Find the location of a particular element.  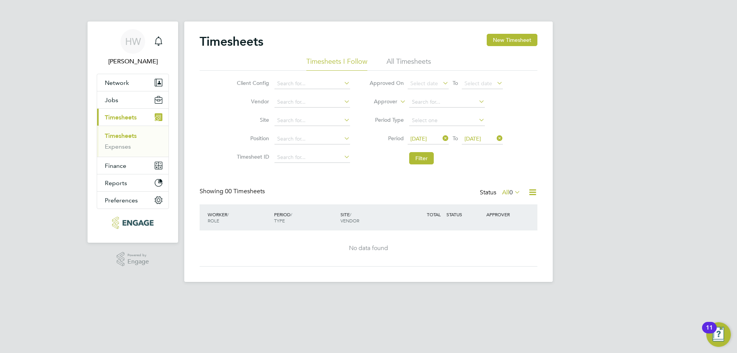

img: xede-logo-retina.png is located at coordinates (132, 223).